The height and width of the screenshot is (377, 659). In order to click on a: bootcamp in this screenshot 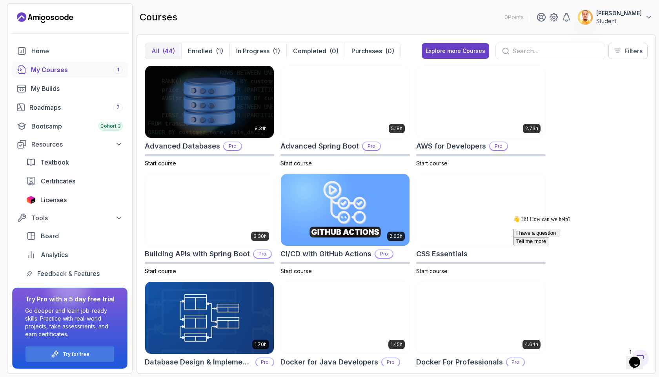, I will do `click(70, 126)`.